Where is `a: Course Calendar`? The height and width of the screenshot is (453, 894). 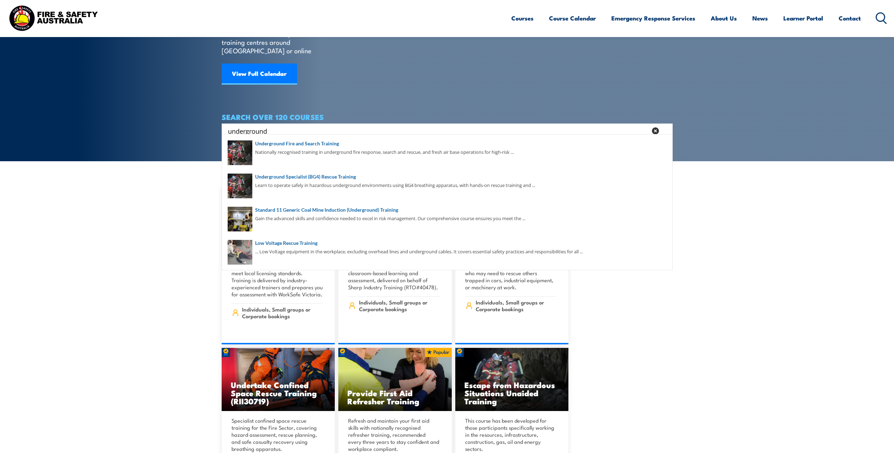
a: Course Calendar is located at coordinates (572, 18).